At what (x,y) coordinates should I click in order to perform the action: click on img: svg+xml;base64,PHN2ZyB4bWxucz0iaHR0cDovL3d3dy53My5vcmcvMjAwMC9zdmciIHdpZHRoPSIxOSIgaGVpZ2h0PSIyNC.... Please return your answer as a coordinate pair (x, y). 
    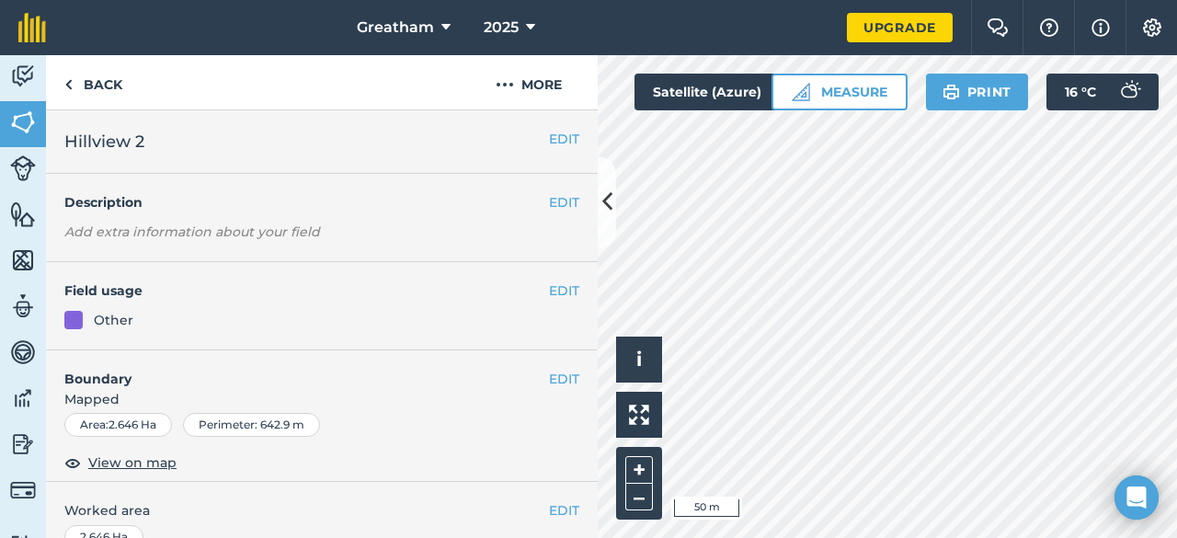
    Looking at the image, I should click on (950, 92).